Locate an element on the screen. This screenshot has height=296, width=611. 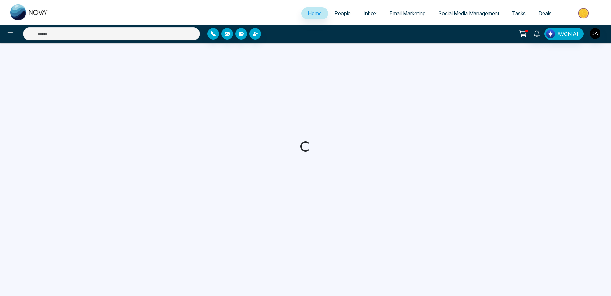
img: Lead Flow is located at coordinates (551, 34).